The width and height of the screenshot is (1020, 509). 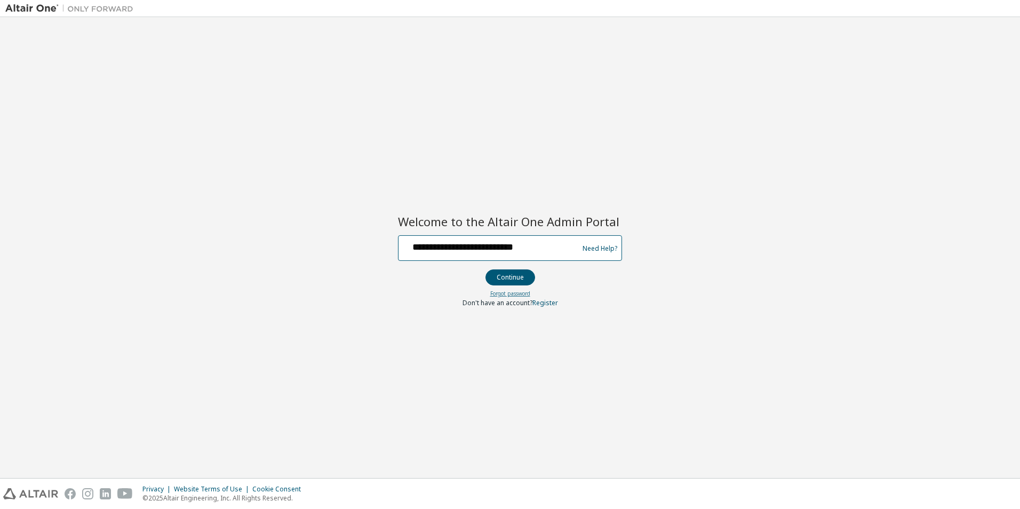 I want to click on p: © 2025 Altair Engineering, Inc. All Rights Reserved., so click(x=225, y=498).